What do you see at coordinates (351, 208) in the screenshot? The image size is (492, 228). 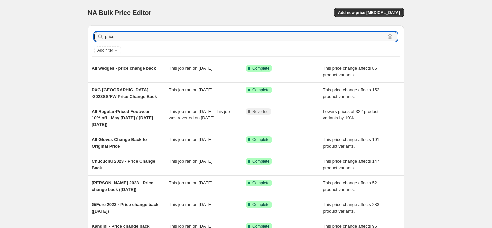 I see `span: This price change affects 283 product variants.` at bounding box center [351, 208].